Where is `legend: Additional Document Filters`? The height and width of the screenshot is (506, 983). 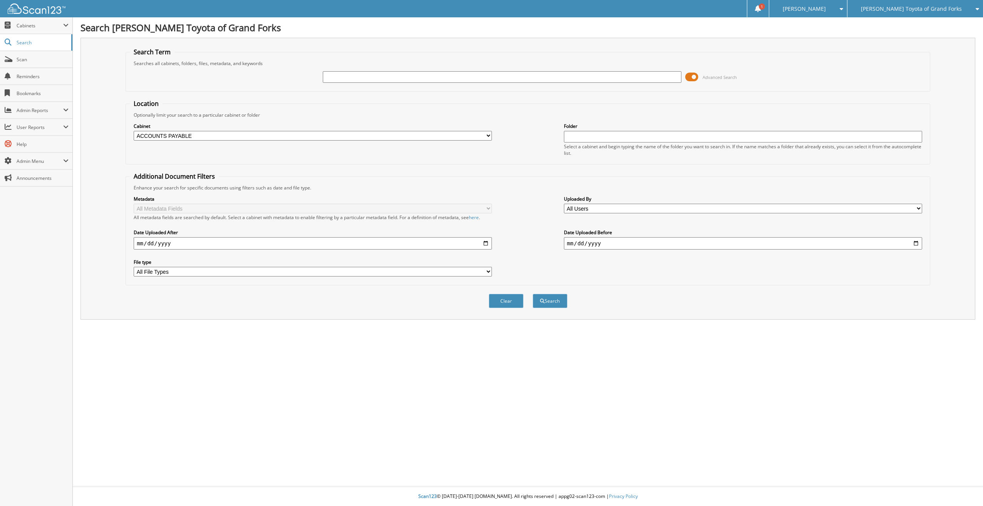 legend: Additional Document Filters is located at coordinates (174, 177).